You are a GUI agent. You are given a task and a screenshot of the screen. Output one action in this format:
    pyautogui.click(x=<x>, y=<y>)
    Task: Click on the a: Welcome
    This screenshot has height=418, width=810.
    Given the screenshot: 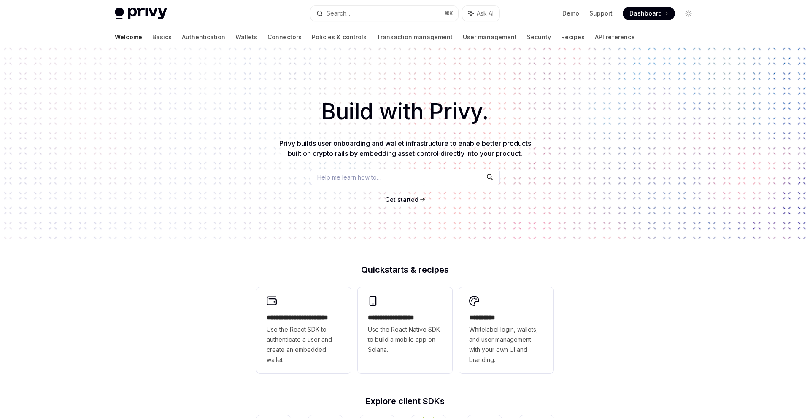 What is the action you would take?
    pyautogui.click(x=128, y=37)
    